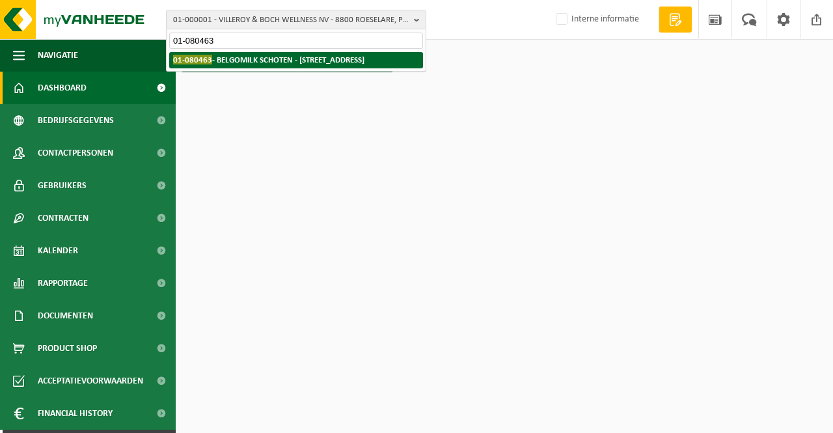 This screenshot has height=433, width=833. What do you see at coordinates (62, 88) in the screenshot?
I see `span: Dashboard` at bounding box center [62, 88].